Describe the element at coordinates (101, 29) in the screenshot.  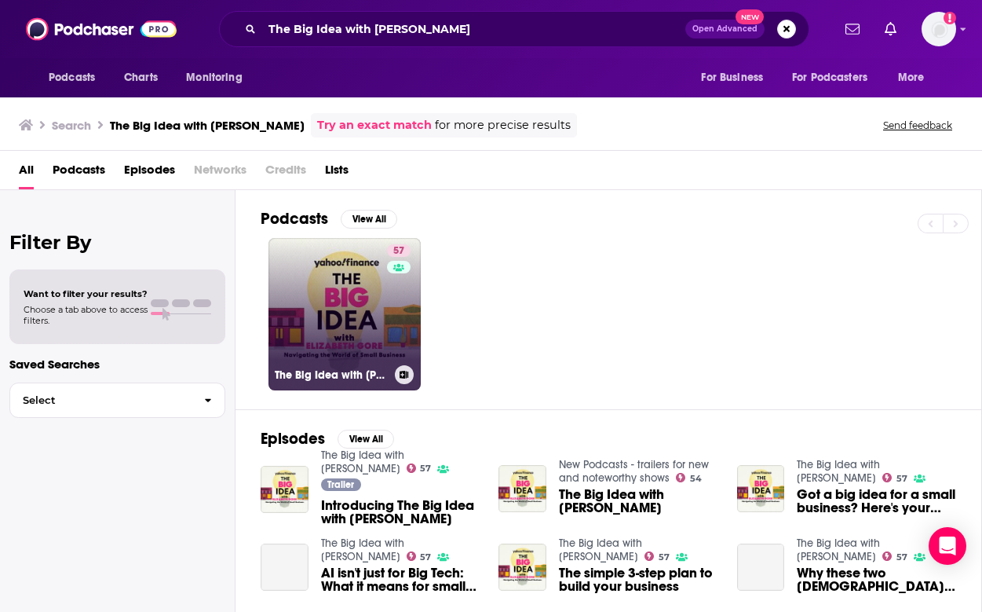
I see `img: Podchaser - Follow, Share and Rate Podcasts` at that location.